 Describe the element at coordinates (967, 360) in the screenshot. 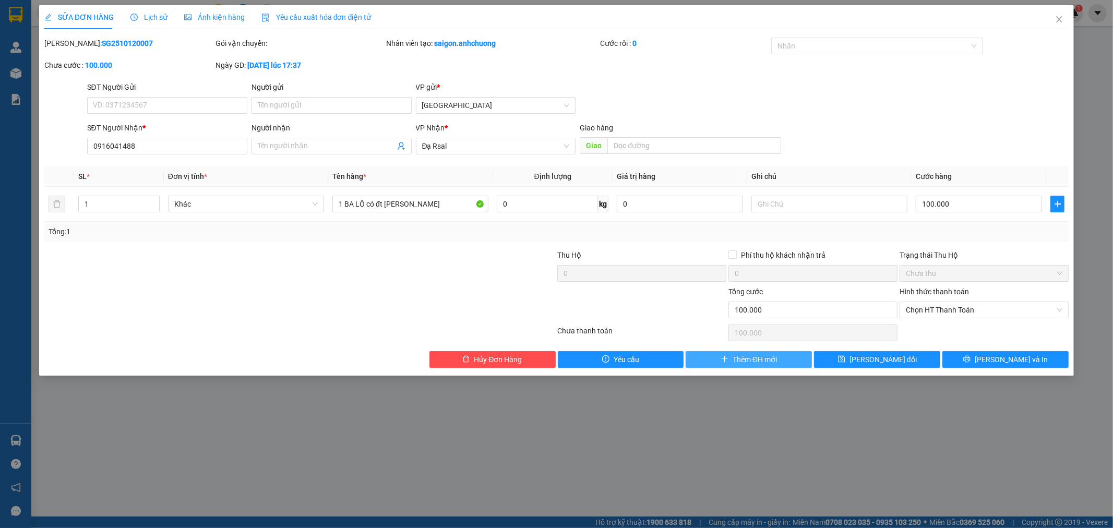

I see `span: printer` at that location.